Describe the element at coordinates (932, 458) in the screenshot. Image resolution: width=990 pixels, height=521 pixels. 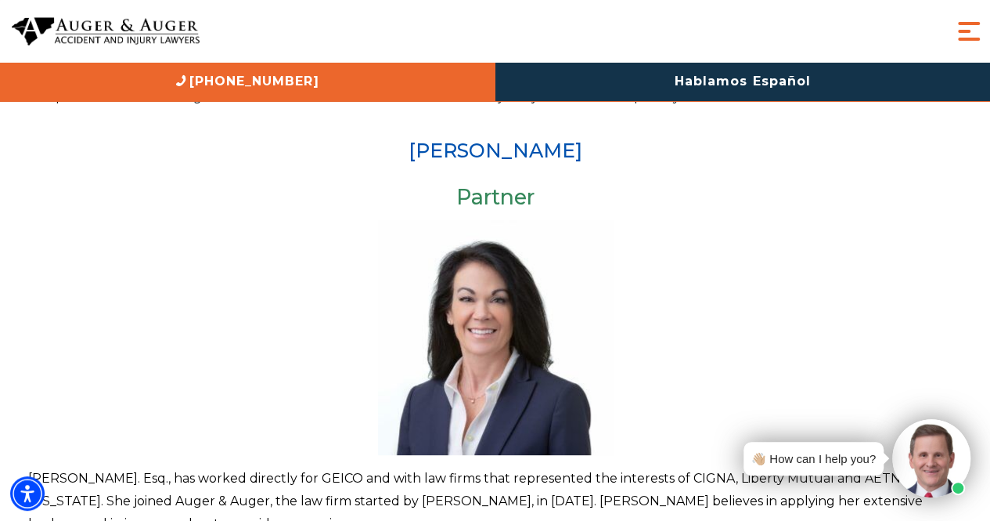
I see `img: Intaker widget Avatar` at that location.